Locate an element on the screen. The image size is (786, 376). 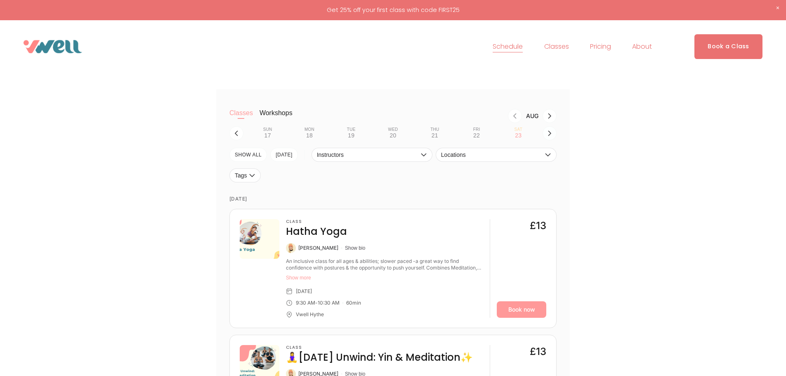
div: 10:30 AM is located at coordinates (328, 303).